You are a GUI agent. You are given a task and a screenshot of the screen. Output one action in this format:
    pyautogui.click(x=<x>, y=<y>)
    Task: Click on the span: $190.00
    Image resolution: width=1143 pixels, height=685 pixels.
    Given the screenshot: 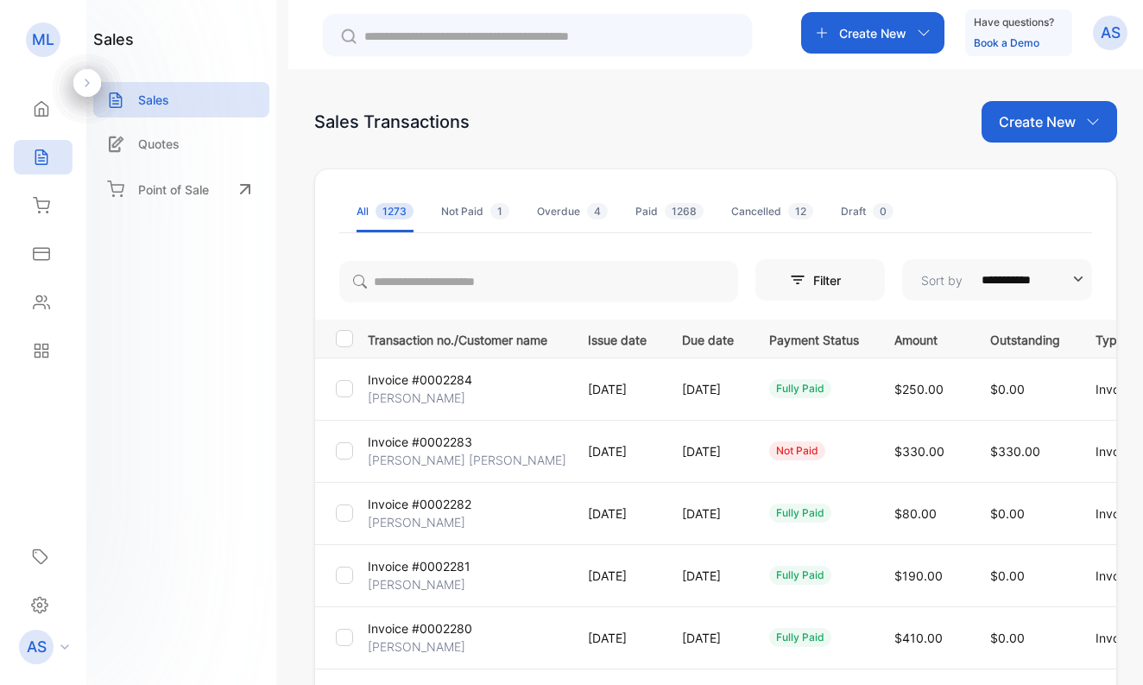 What is the action you would take?
    pyautogui.click(x=918, y=575)
    